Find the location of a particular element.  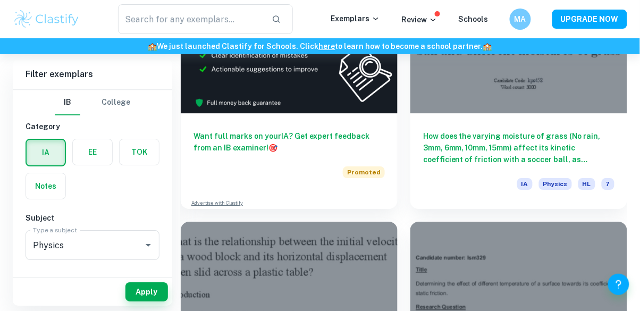

span: Physics is located at coordinates (556, 184).